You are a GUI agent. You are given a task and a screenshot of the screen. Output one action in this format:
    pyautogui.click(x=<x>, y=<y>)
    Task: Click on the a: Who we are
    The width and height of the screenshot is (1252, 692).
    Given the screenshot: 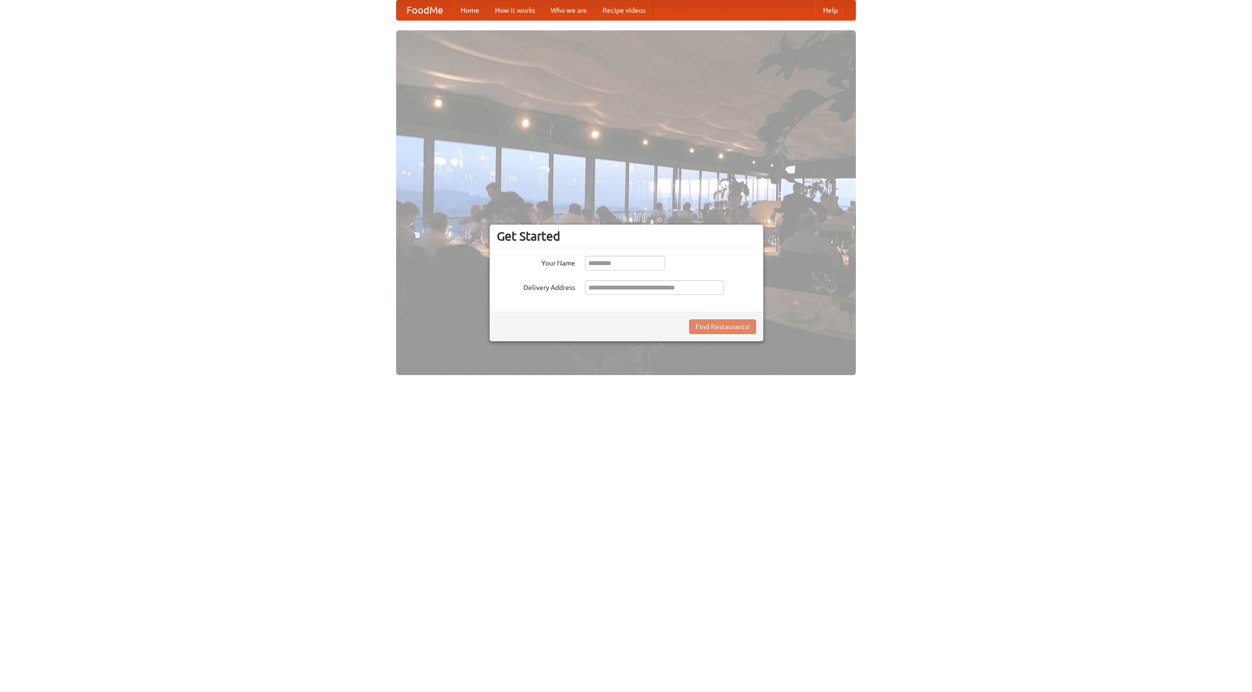 What is the action you would take?
    pyautogui.click(x=569, y=10)
    